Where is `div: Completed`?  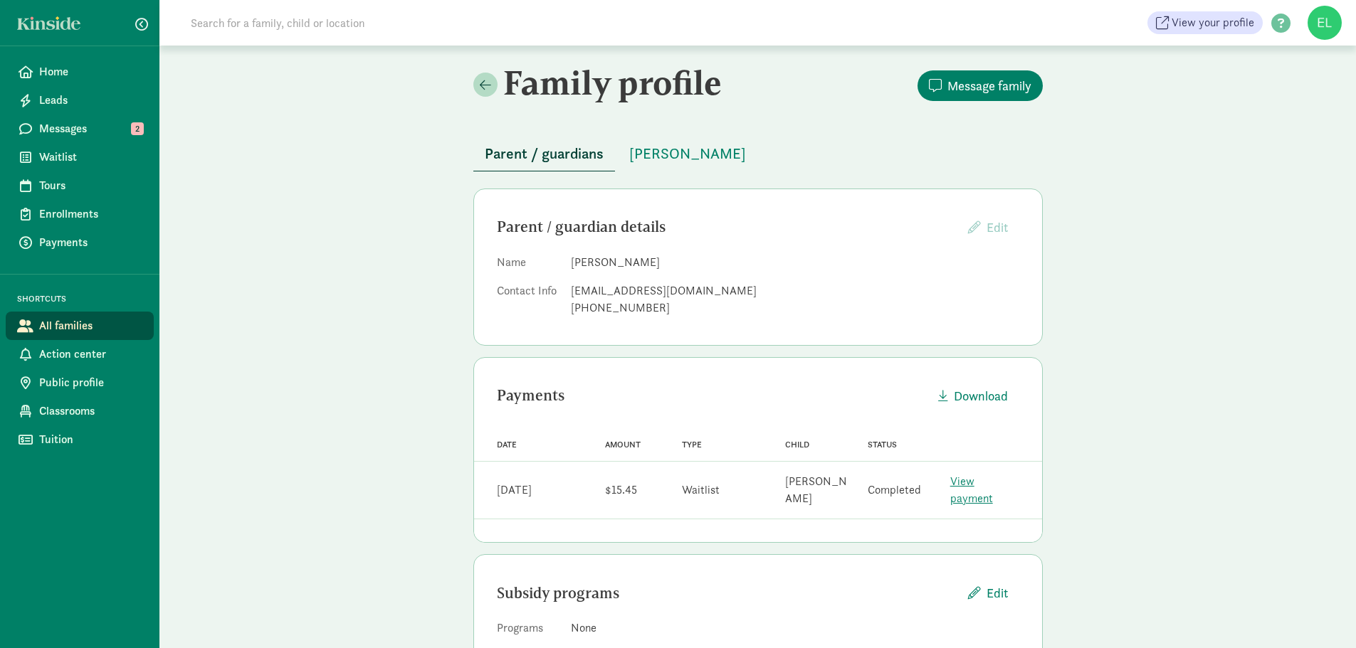
div: Completed is located at coordinates (894, 490).